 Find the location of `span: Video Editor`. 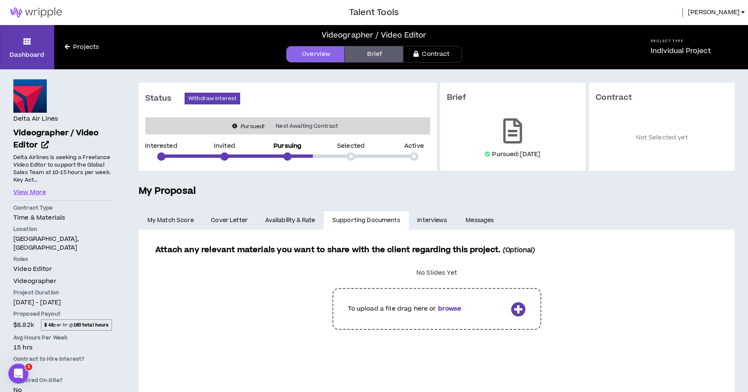

span: Video Editor is located at coordinates (33, 269).